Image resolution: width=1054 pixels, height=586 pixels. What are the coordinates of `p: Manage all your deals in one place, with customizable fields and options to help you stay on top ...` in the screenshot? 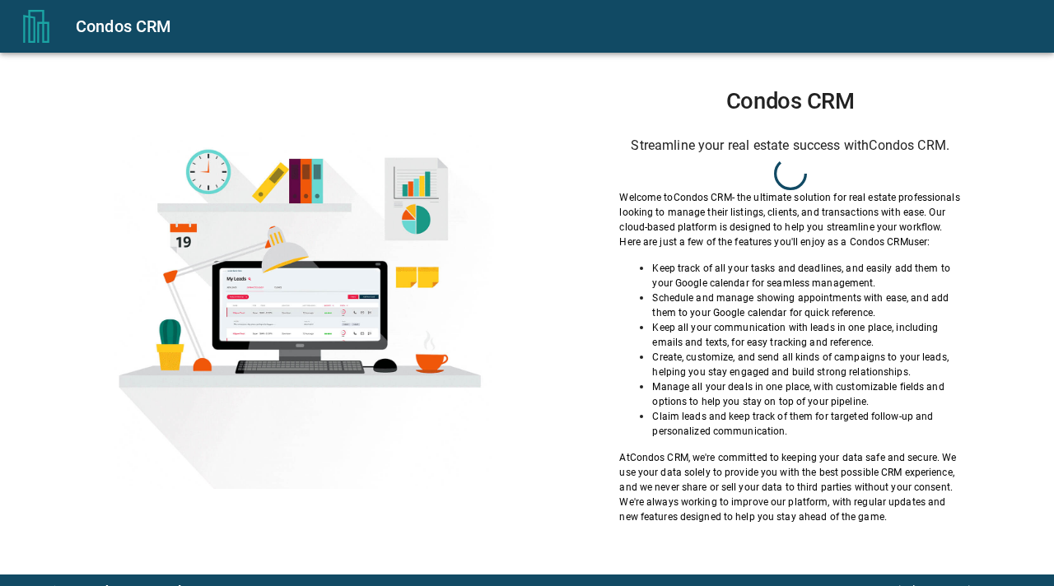 It's located at (806, 394).